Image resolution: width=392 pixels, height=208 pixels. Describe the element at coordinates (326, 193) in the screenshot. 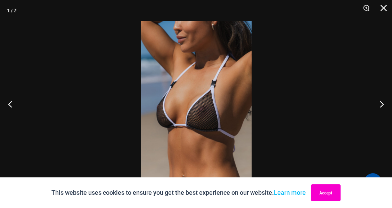

I see `button: Accept` at that location.